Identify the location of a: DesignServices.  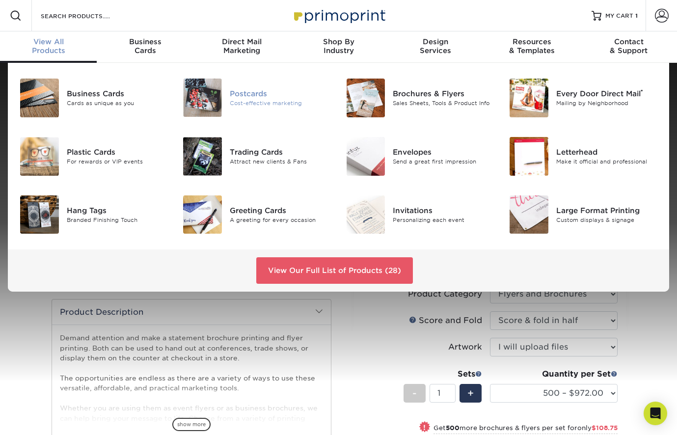
(435, 47).